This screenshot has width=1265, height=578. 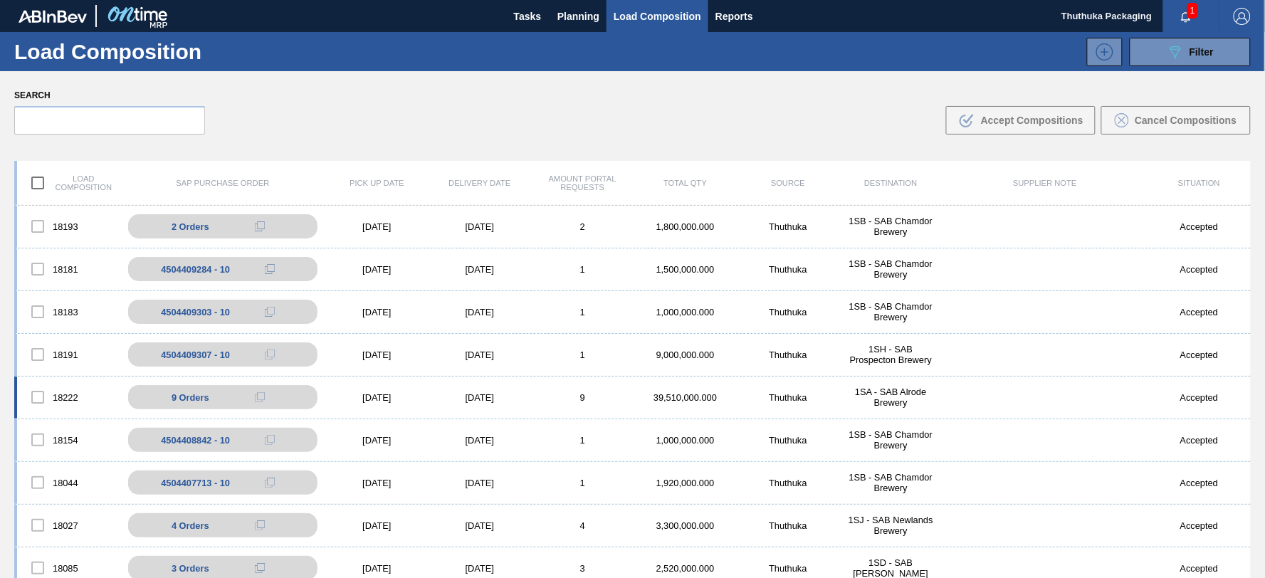 I want to click on div: Load composition, so click(x=68, y=183).